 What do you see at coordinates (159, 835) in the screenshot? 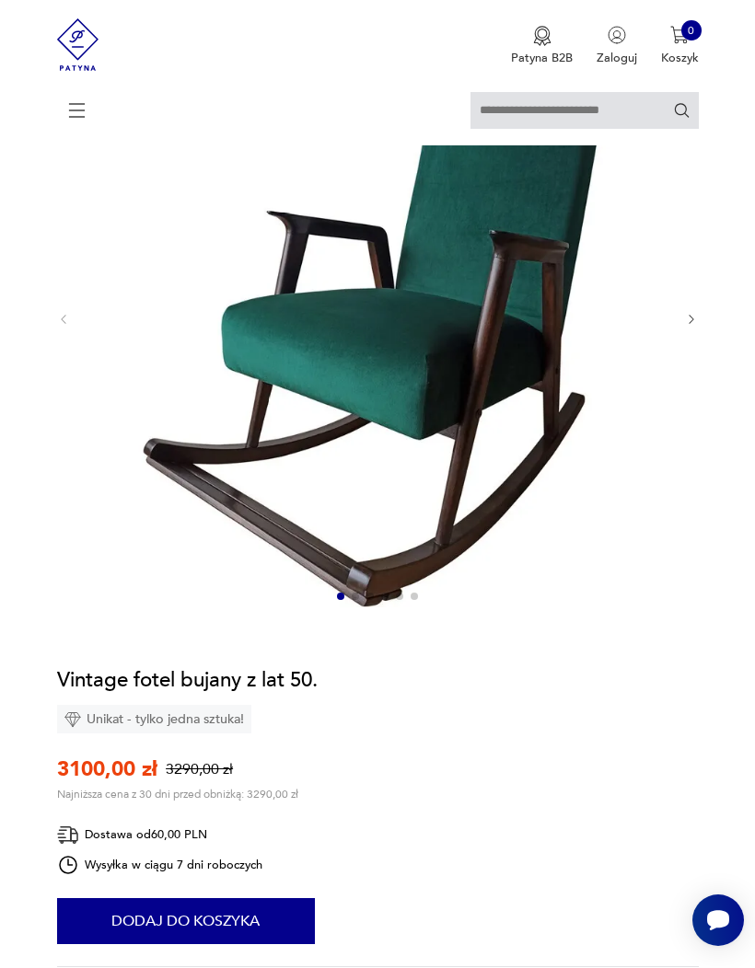
I see `div: Dostawa od 60,00 PLN` at bounding box center [159, 835].